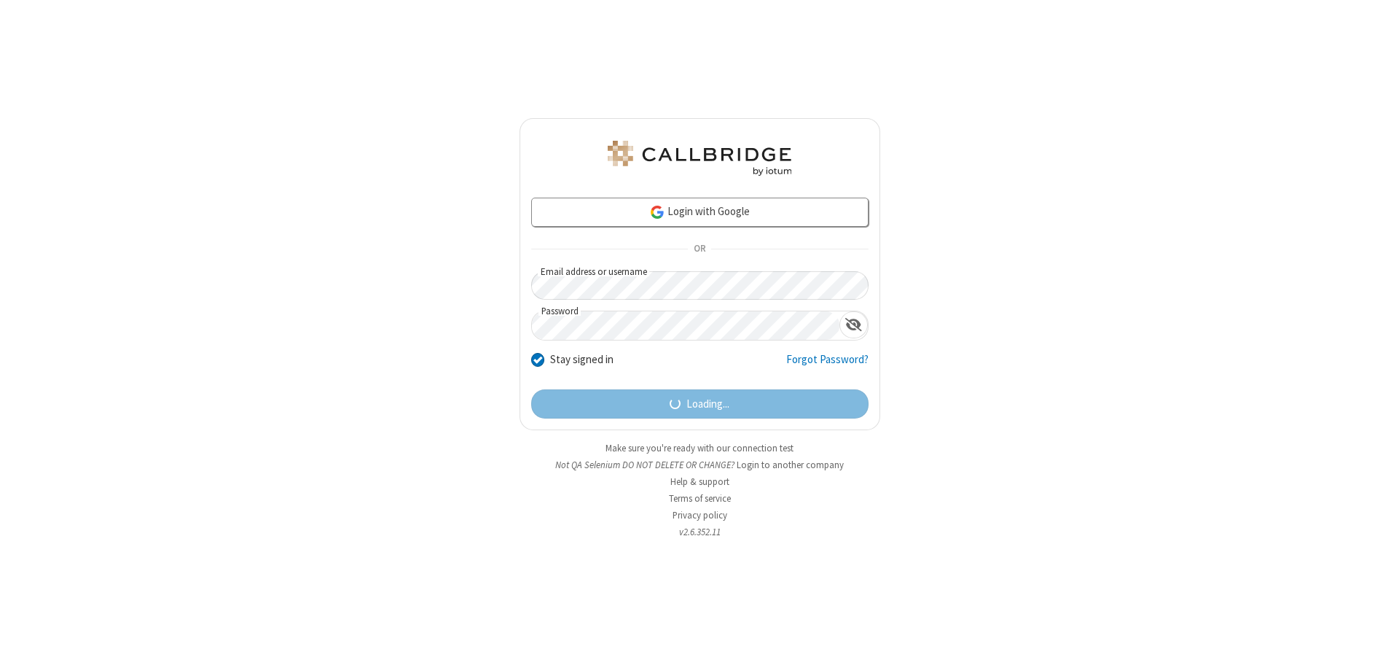 This screenshot has width=1399, height=668. Describe the element at coordinates (686, 325) in the screenshot. I see `input: Password` at that location.